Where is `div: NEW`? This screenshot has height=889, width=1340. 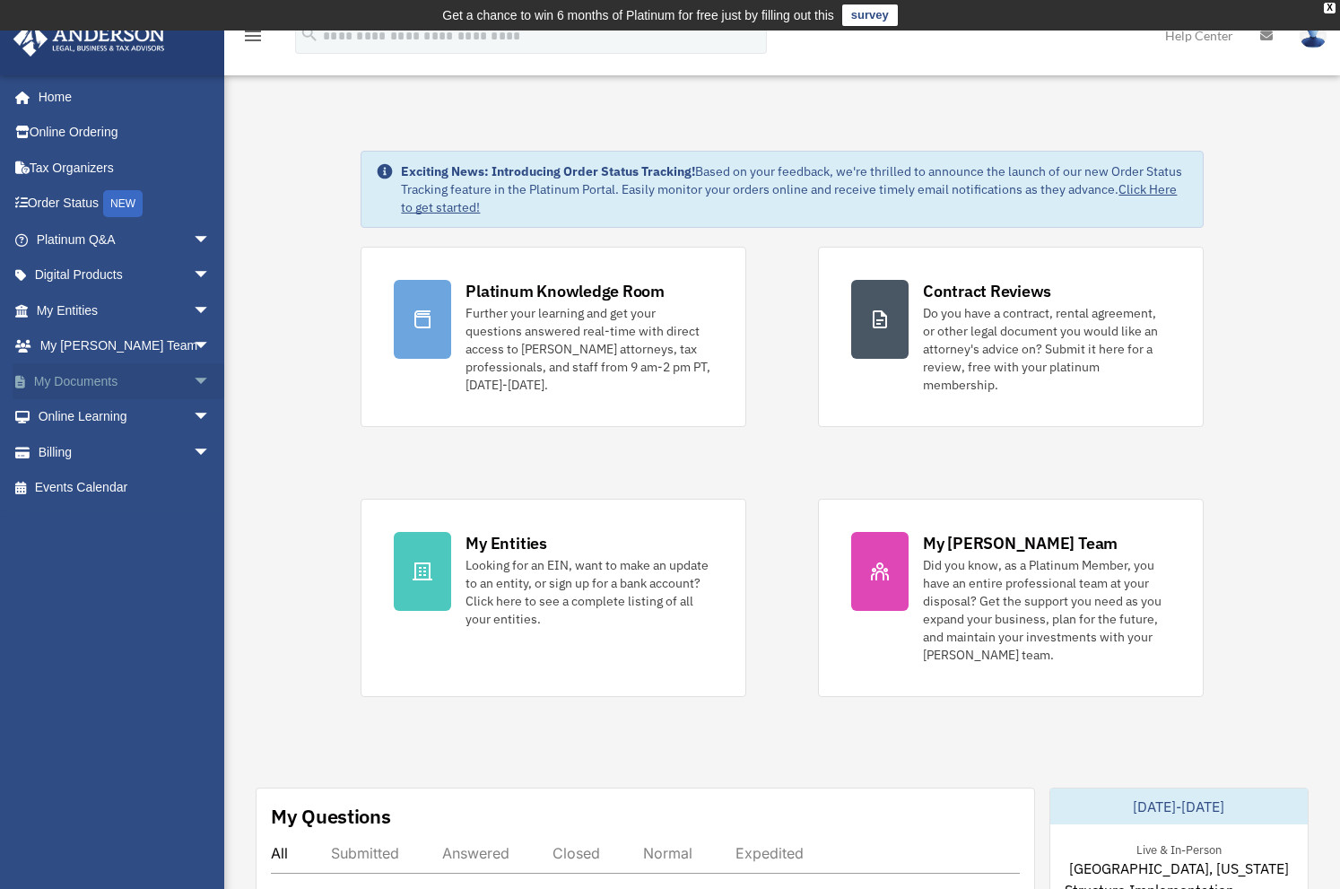
div: NEW is located at coordinates (123, 204).